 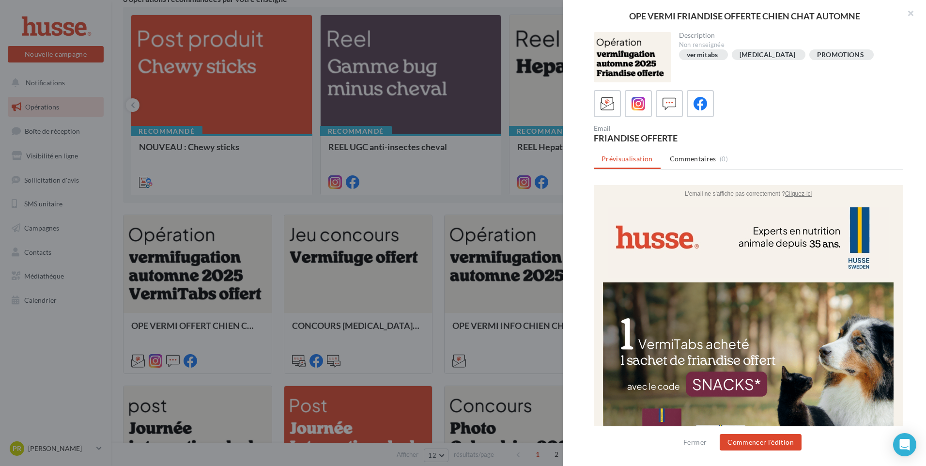 What do you see at coordinates (904, 444) in the screenshot?
I see `div: Open Intercom Messenger` at bounding box center [904, 444].